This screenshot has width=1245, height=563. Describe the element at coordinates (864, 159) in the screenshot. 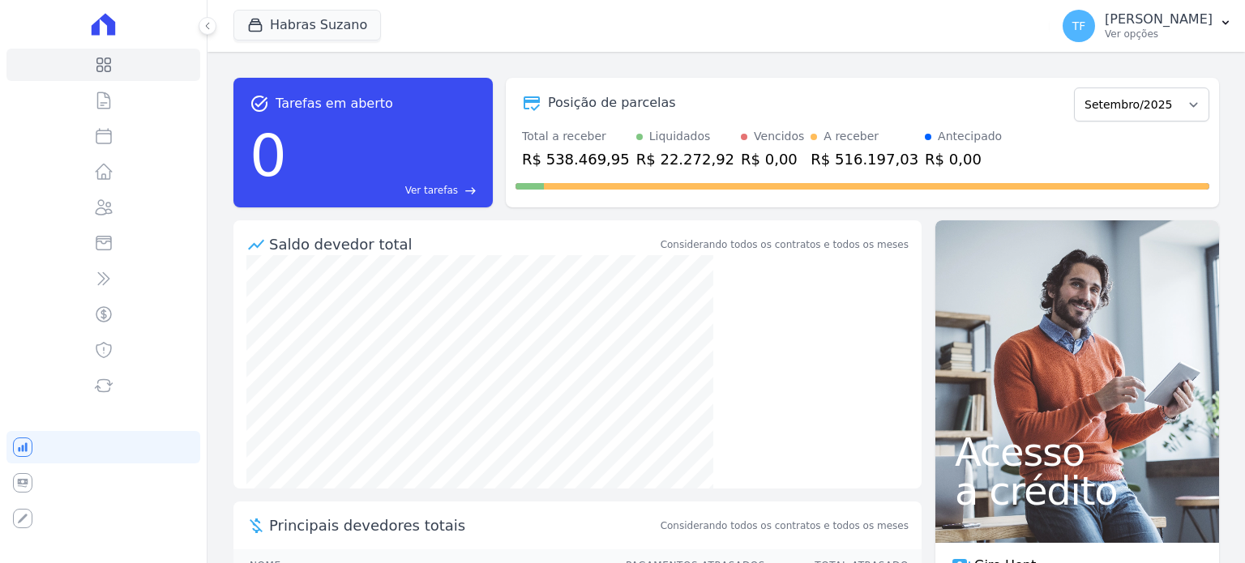

I see `div: R$ 516.197,03` at that location.